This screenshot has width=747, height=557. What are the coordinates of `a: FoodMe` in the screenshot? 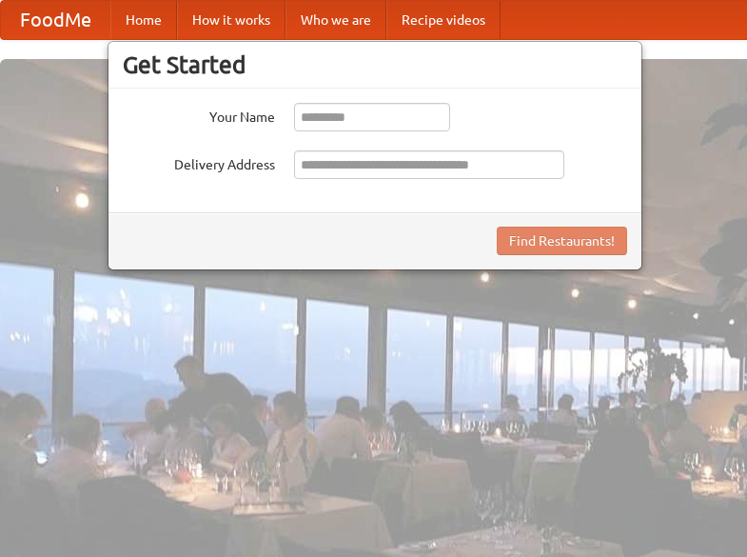 It's located at (55, 20).